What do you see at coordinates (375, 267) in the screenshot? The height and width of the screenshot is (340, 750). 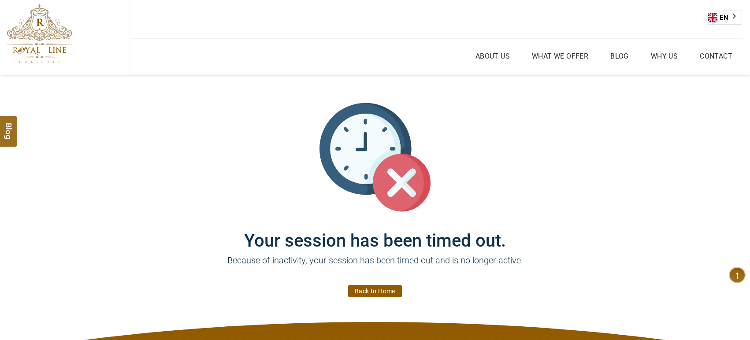 I see `p: Because of inactivity, your session has been timed out and is no longer active.` at bounding box center [375, 267].